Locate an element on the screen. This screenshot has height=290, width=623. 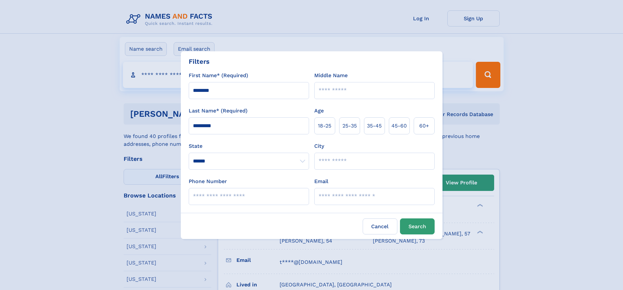
label: Phone Number is located at coordinates (208, 181).